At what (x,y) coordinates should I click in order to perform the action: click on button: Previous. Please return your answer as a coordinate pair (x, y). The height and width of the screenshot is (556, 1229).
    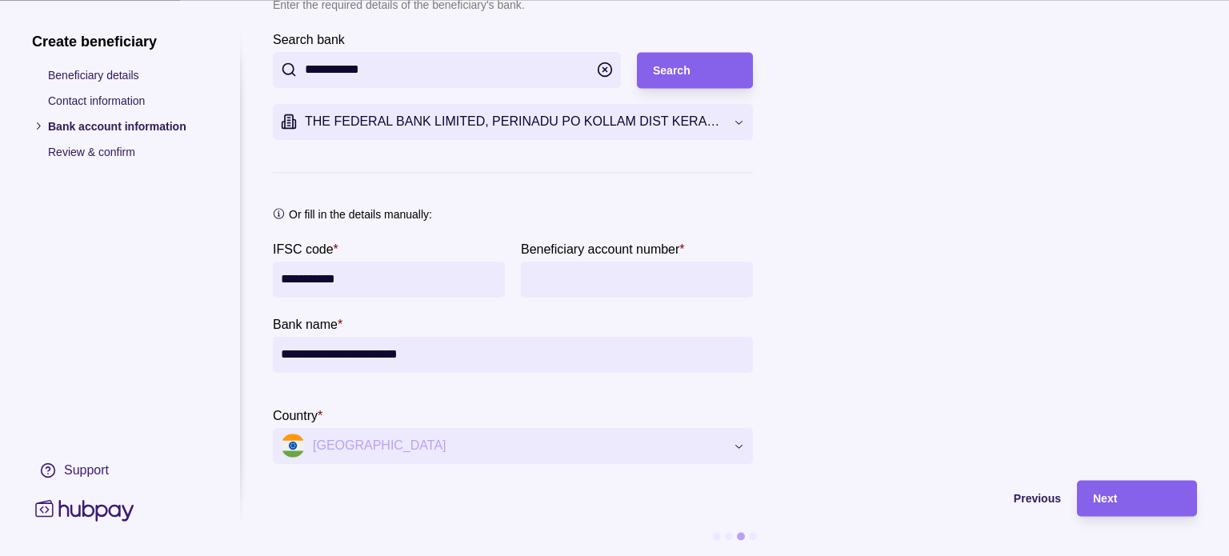
    Looking at the image, I should click on (667, 498).